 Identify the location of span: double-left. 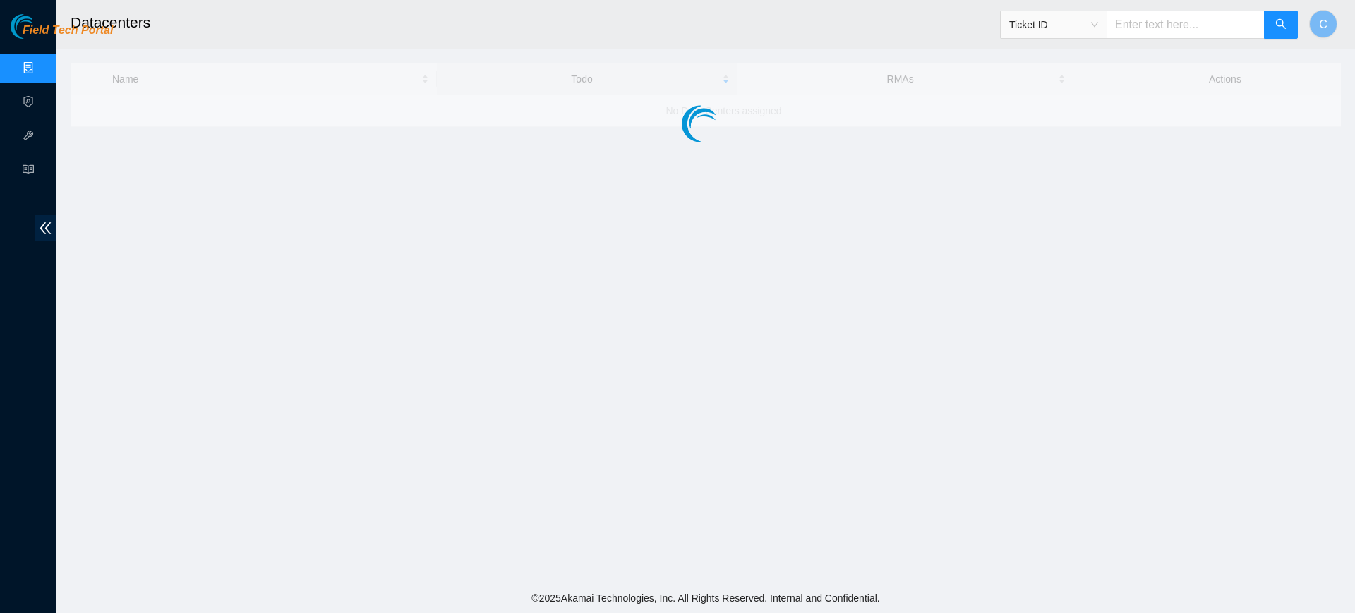
(45, 228).